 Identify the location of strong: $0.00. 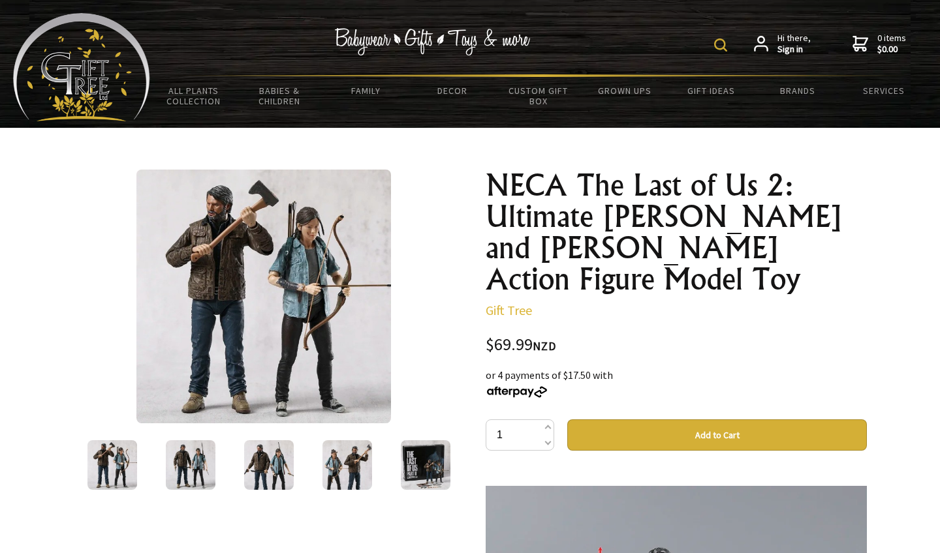
(891, 50).